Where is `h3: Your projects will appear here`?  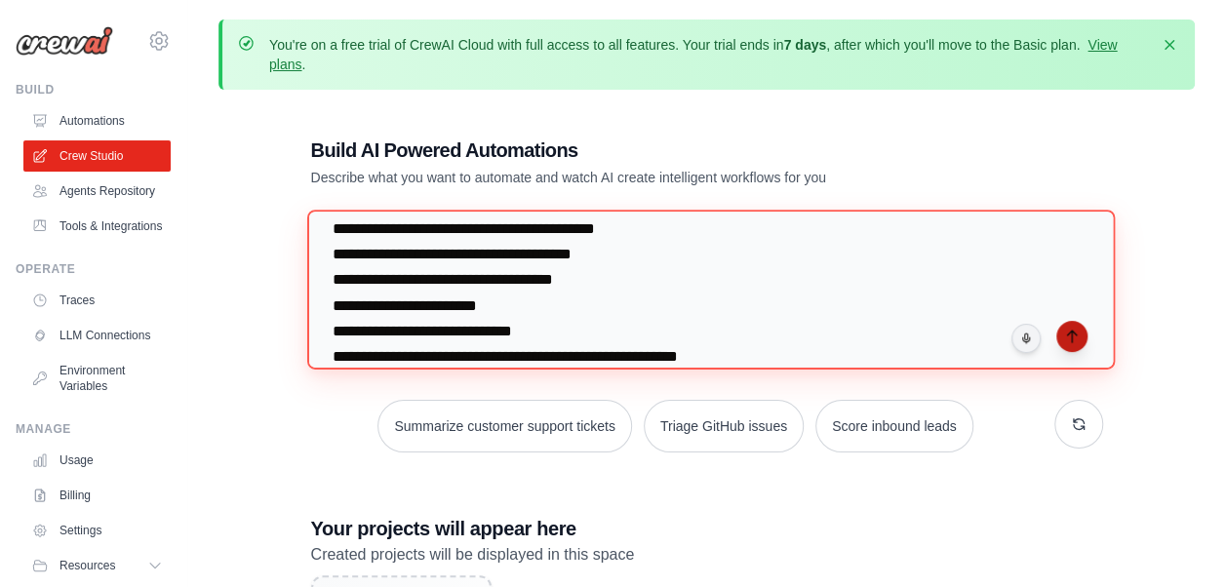
h3: Your projects will appear here is located at coordinates (707, 529).